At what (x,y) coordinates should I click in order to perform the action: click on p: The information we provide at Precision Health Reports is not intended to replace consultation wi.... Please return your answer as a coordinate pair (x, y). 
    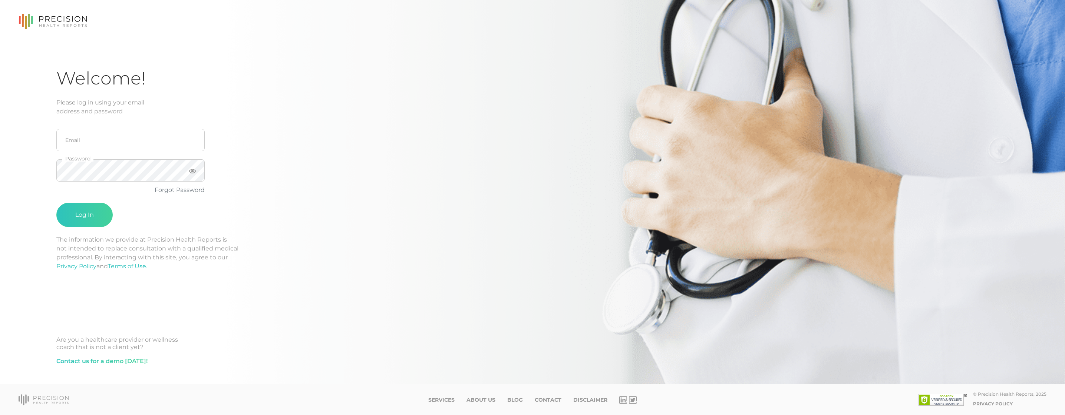
    Looking at the image, I should click on (533, 253).